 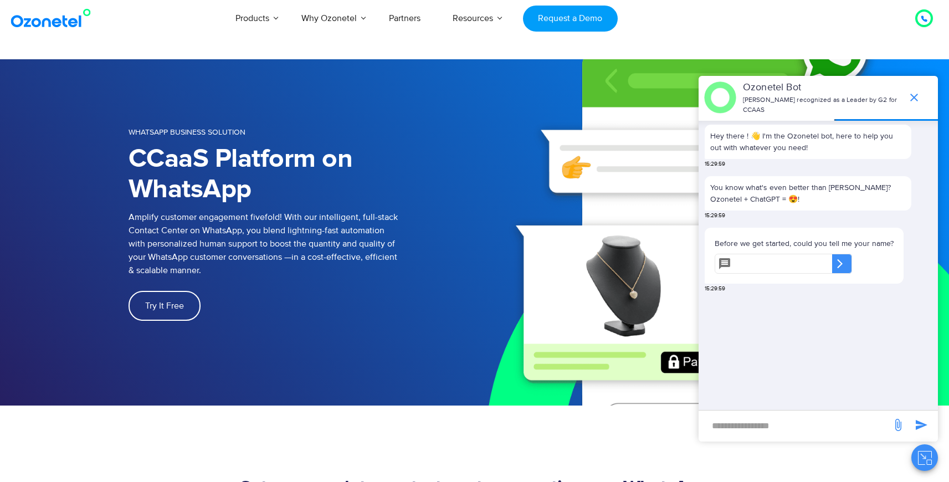 What do you see at coordinates (822, 87) in the screenshot?
I see `p: Ozonetel Bot` at bounding box center [822, 87].